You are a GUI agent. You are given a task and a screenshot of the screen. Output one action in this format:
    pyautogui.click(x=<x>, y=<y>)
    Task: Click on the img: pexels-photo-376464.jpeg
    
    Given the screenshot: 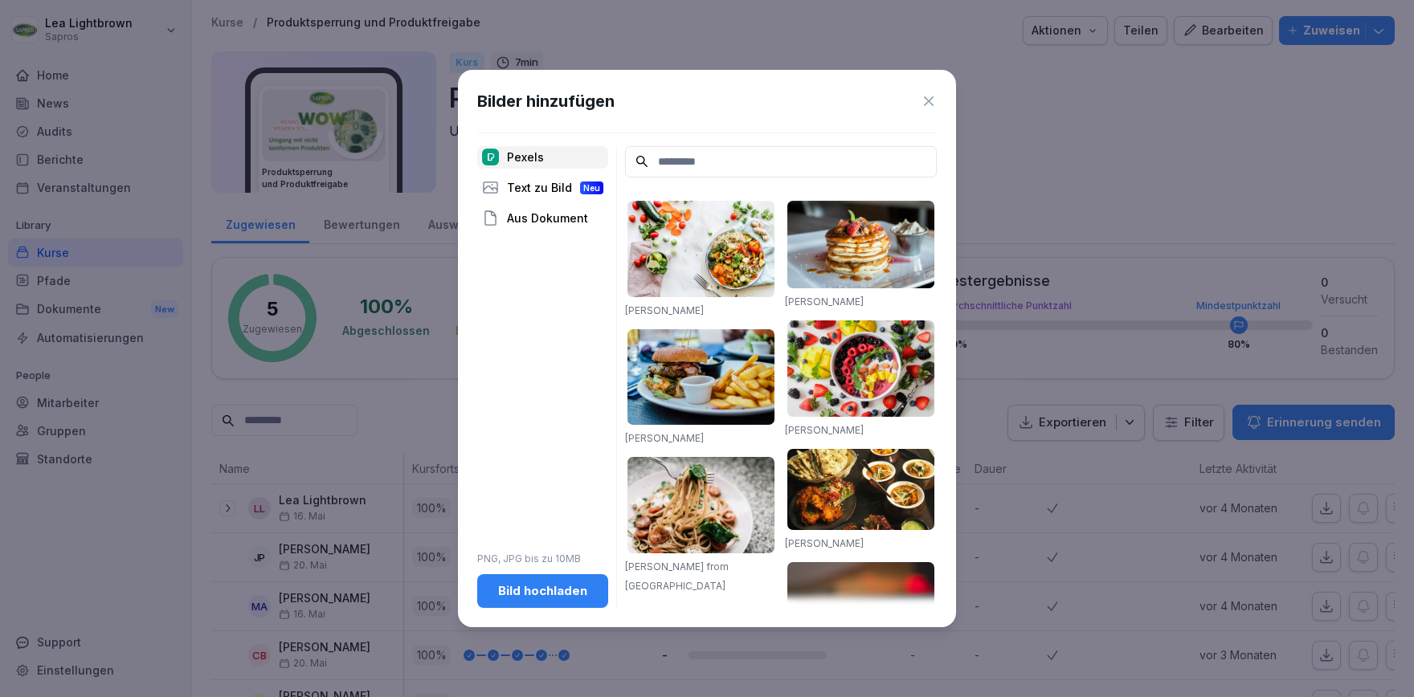 What is the action you would take?
    pyautogui.click(x=860, y=244)
    